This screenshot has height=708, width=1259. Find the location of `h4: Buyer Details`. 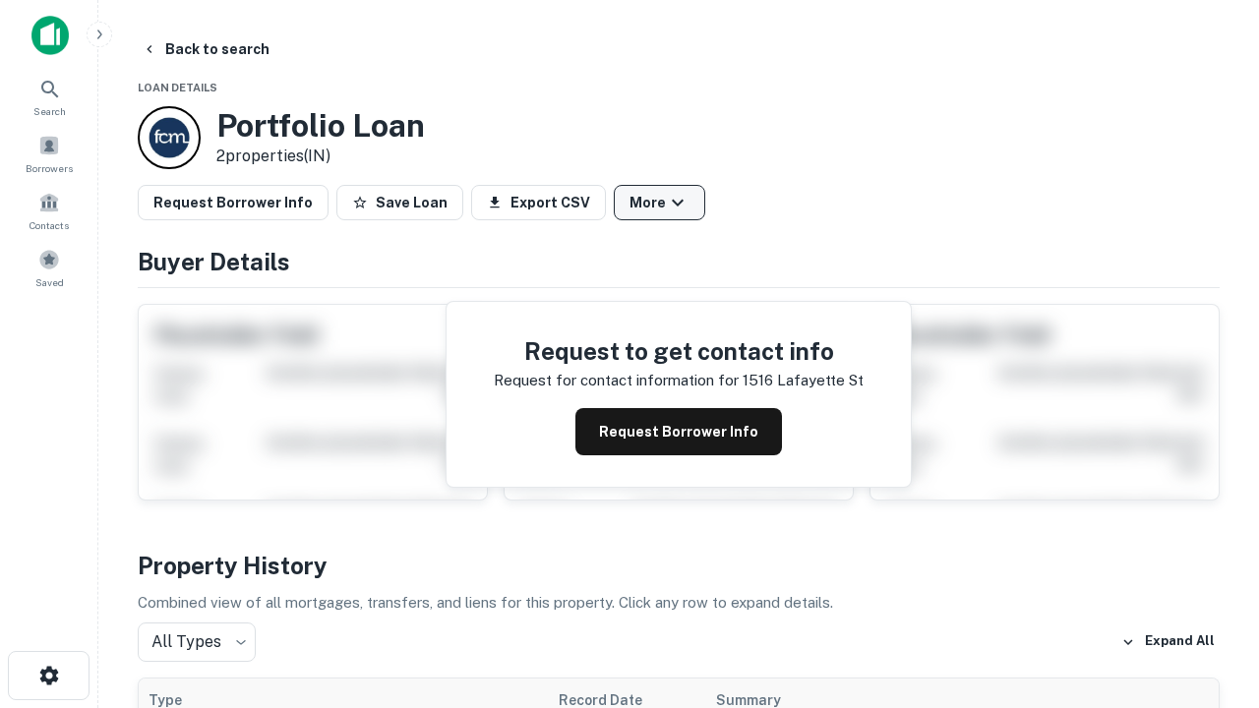

h4: Buyer Details is located at coordinates (679, 262).